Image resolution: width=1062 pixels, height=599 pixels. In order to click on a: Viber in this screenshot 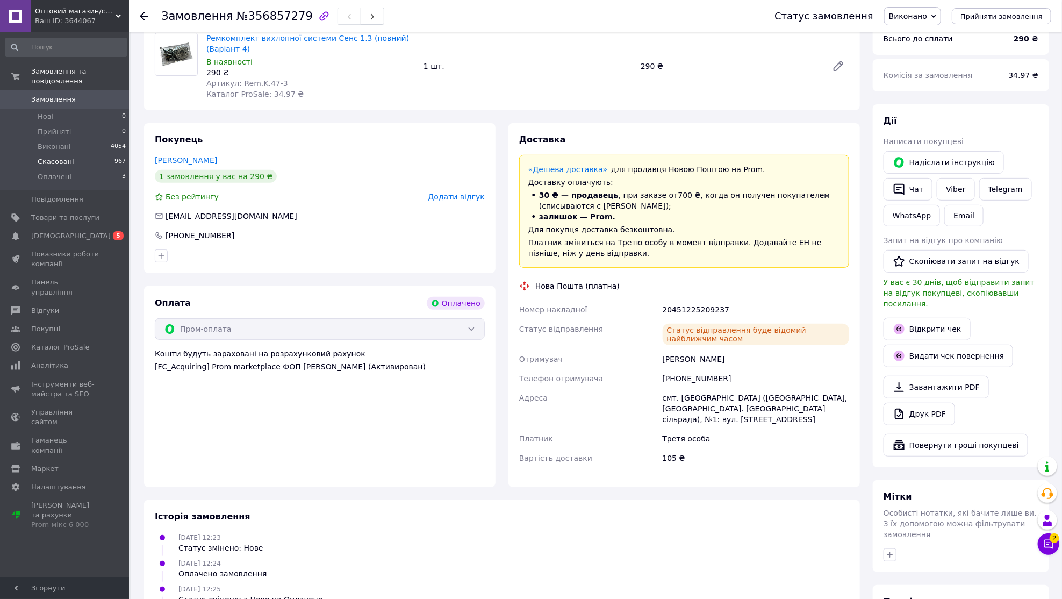, I will do `click(955, 189)`.